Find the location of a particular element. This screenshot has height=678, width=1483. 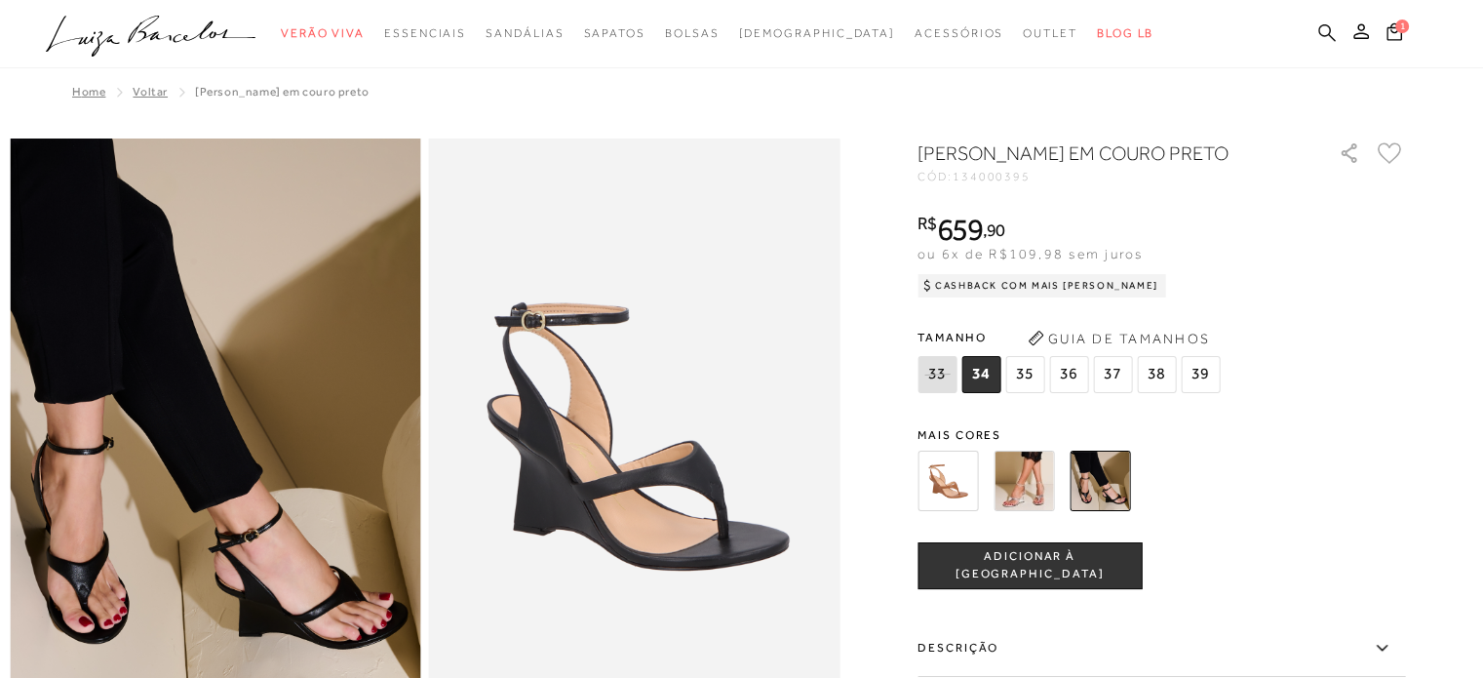

span: 134000395 is located at coordinates (992, 177).